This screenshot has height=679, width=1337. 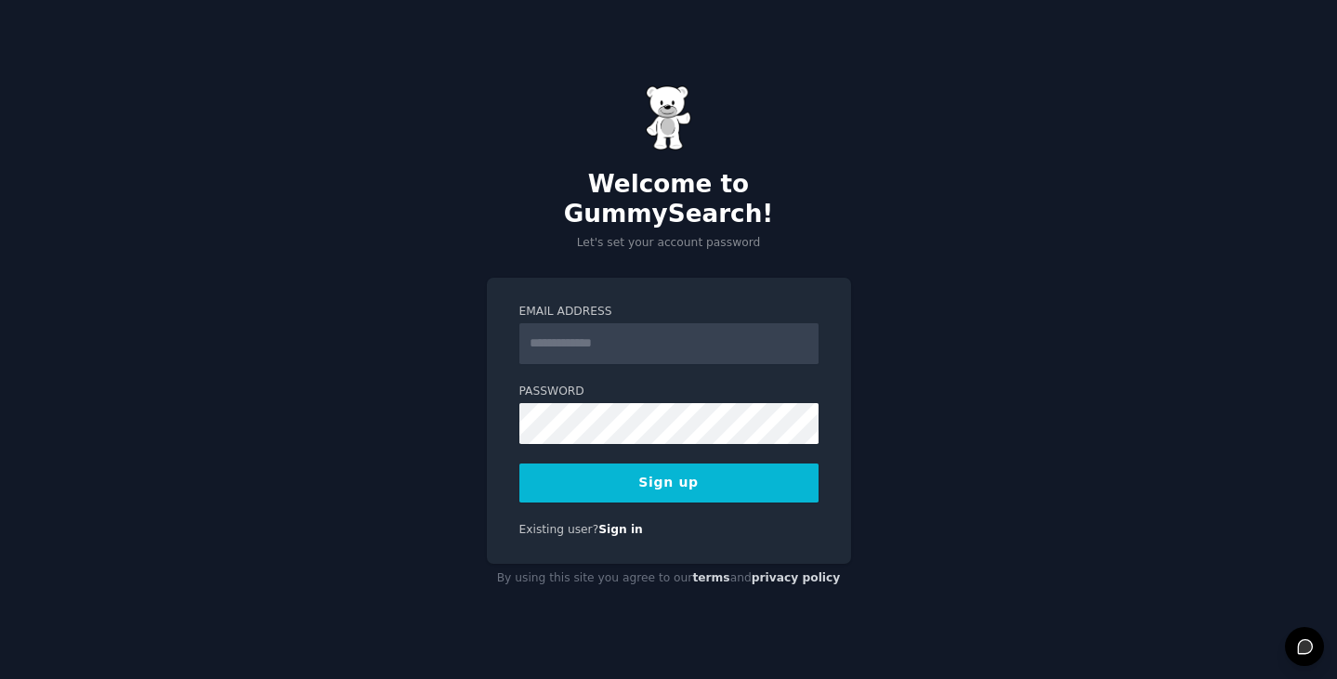 I want to click on h2: Welcome to GummySearch!, so click(x=669, y=199).